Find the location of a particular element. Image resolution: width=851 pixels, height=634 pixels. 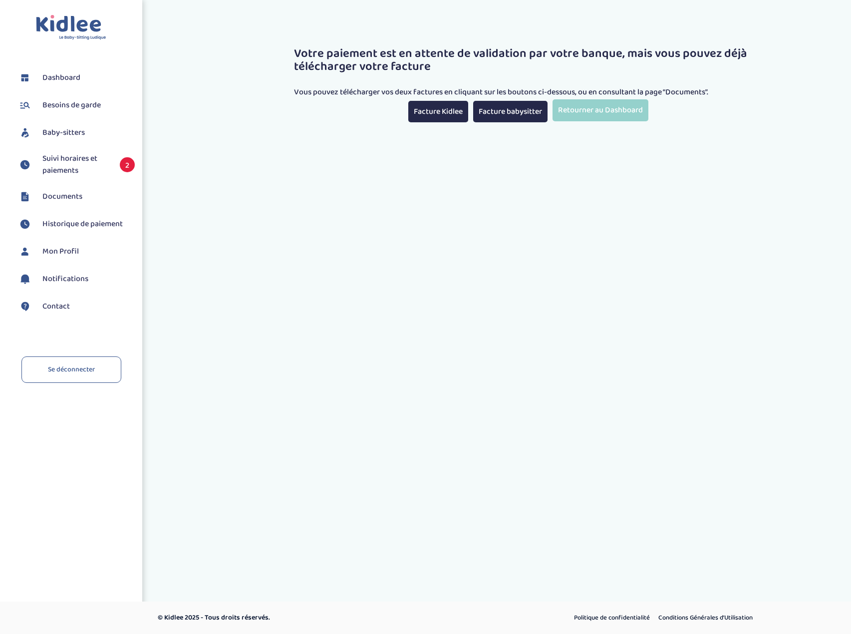

img: babysitters.svg is located at coordinates (25, 133).